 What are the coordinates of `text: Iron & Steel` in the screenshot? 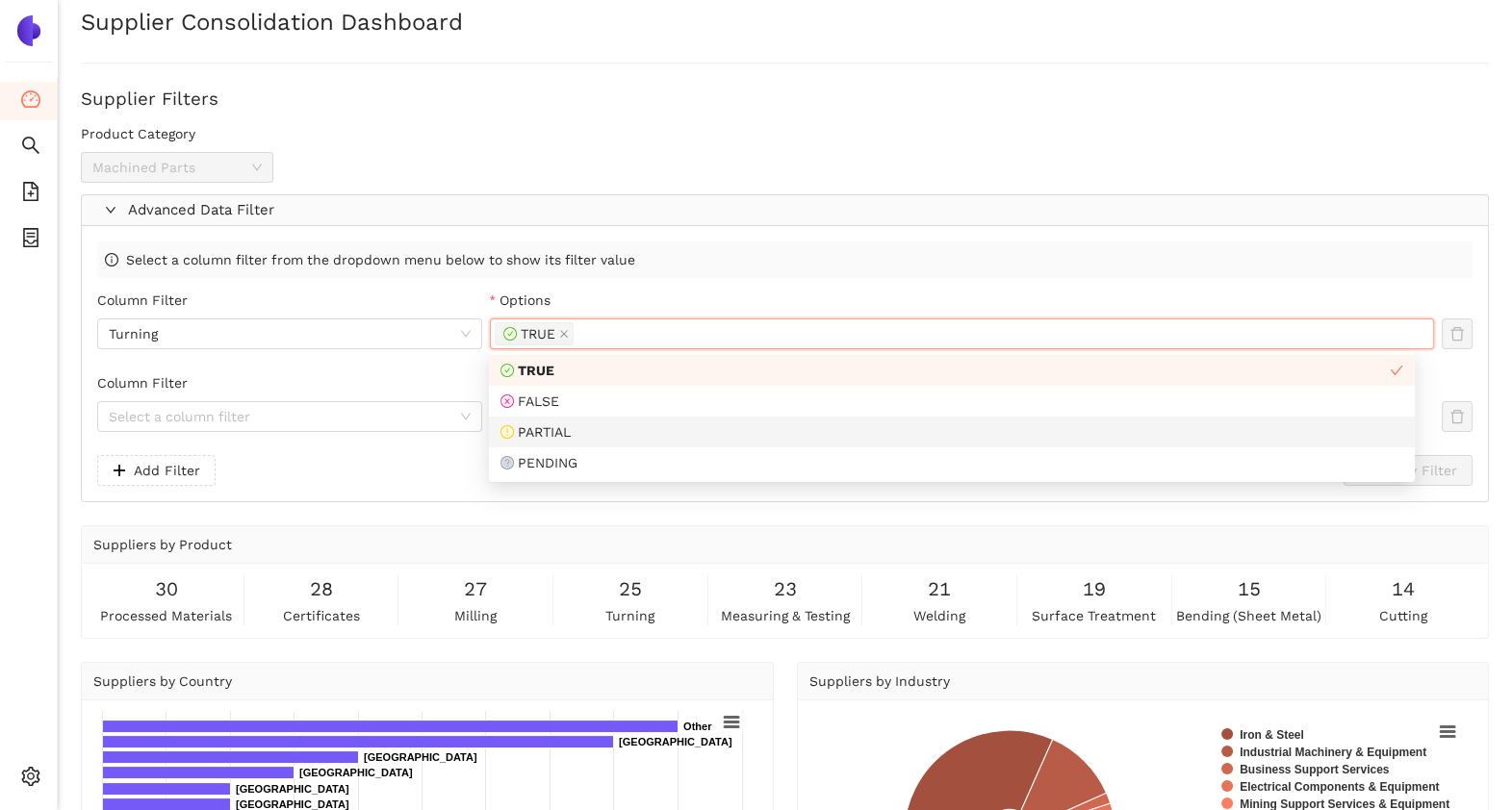 It's located at (1271, 735).